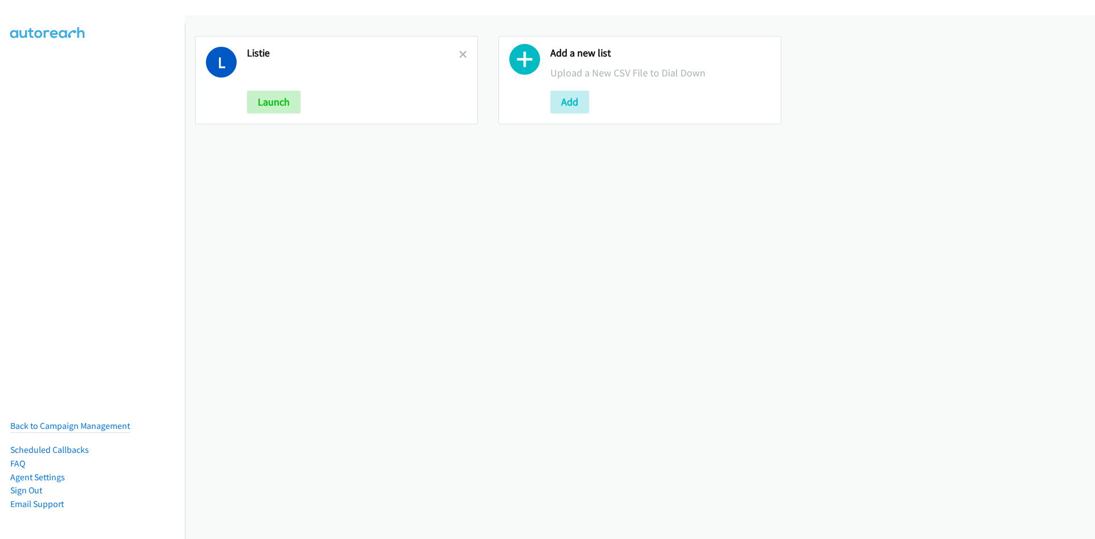 The width and height of the screenshot is (1095, 539). What do you see at coordinates (221, 62) in the screenshot?
I see `h1: L` at bounding box center [221, 62].